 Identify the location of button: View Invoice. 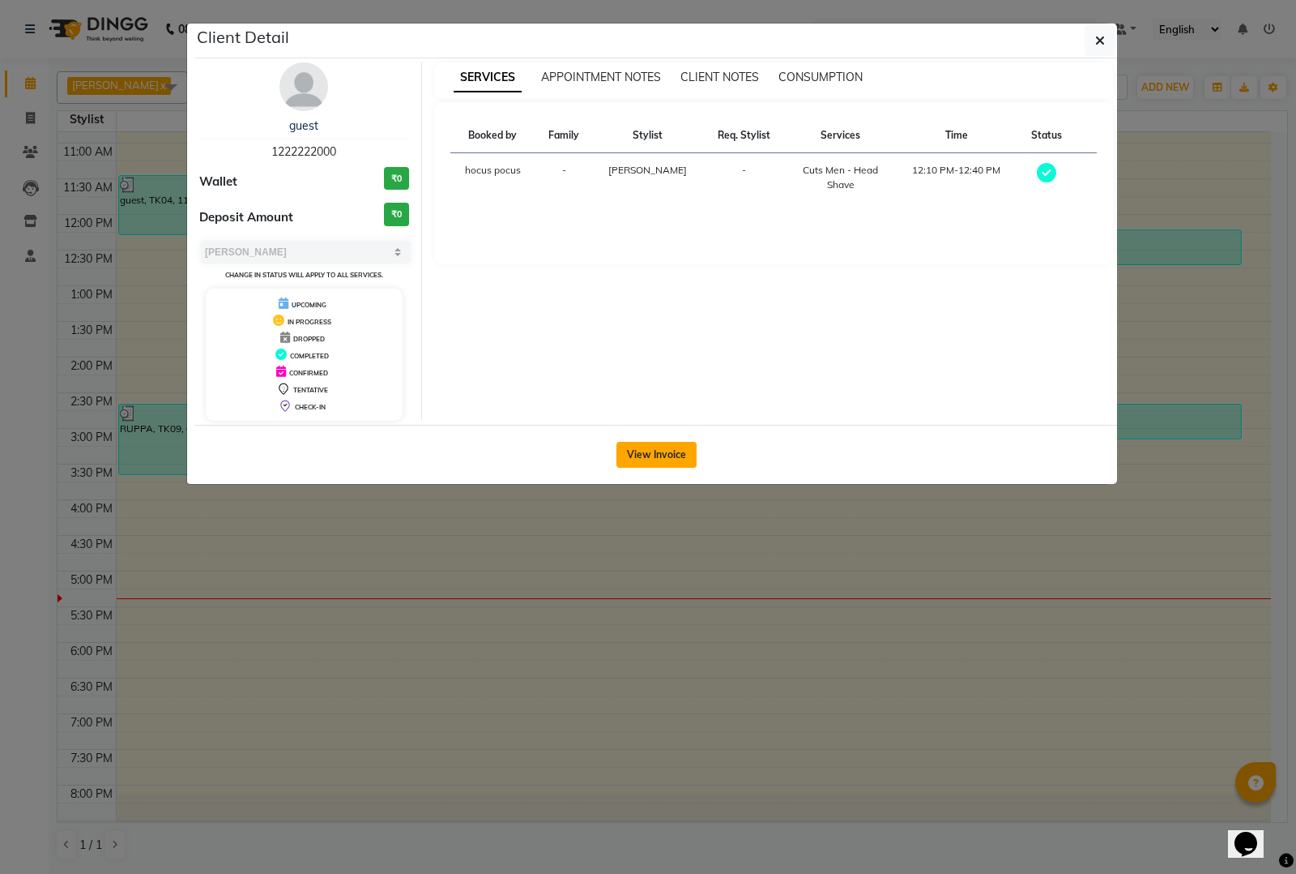
(656, 455).